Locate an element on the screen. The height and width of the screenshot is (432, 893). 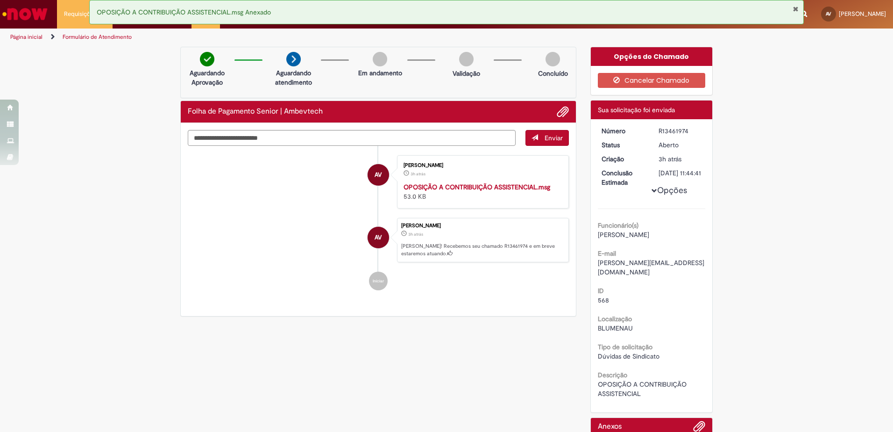
time: 29/08/2025 11:46:18 is located at coordinates (418, 174).